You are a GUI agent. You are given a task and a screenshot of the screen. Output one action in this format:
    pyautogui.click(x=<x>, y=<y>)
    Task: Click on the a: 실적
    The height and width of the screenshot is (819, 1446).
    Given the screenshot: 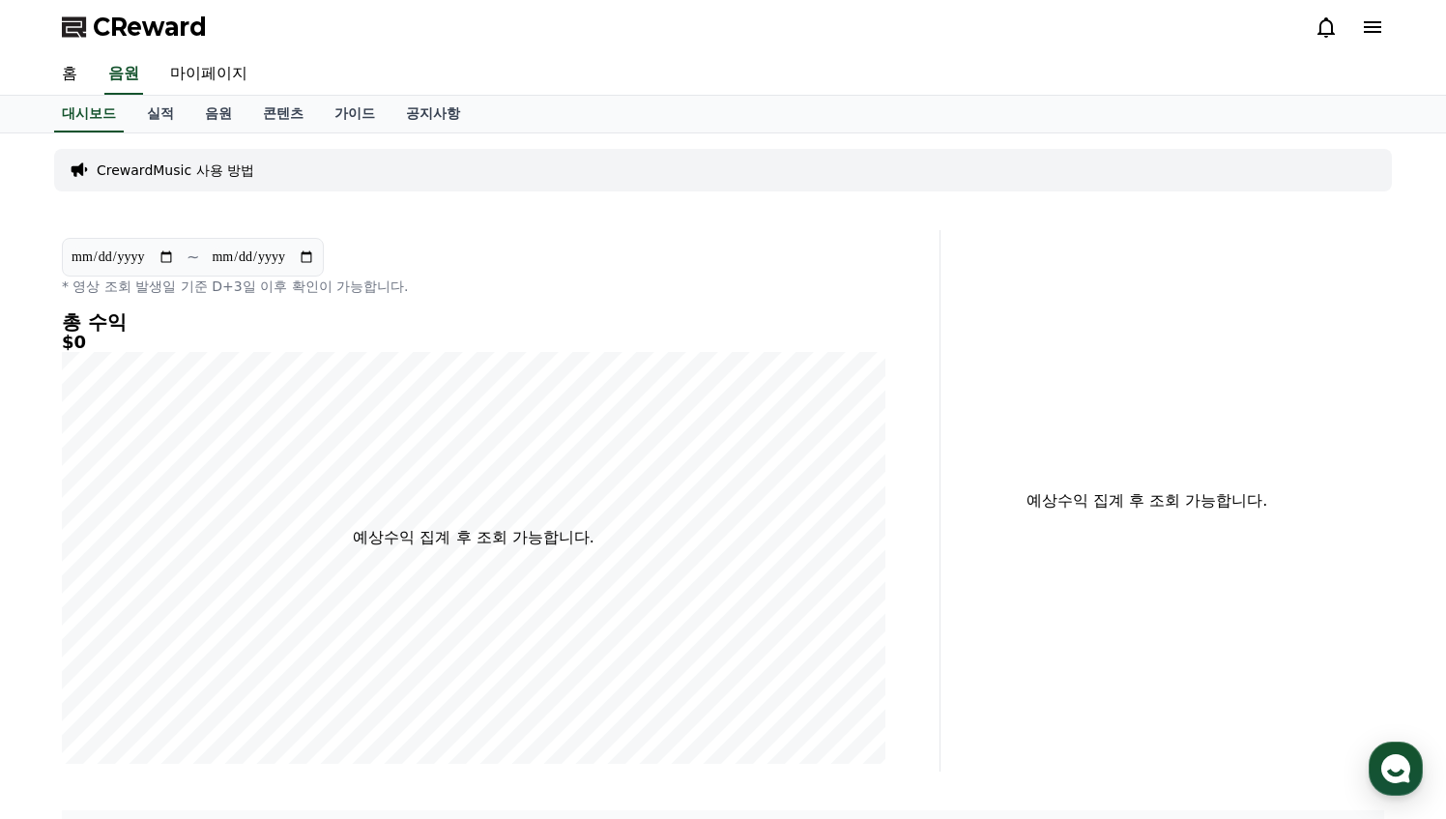 What is the action you would take?
    pyautogui.click(x=160, y=114)
    